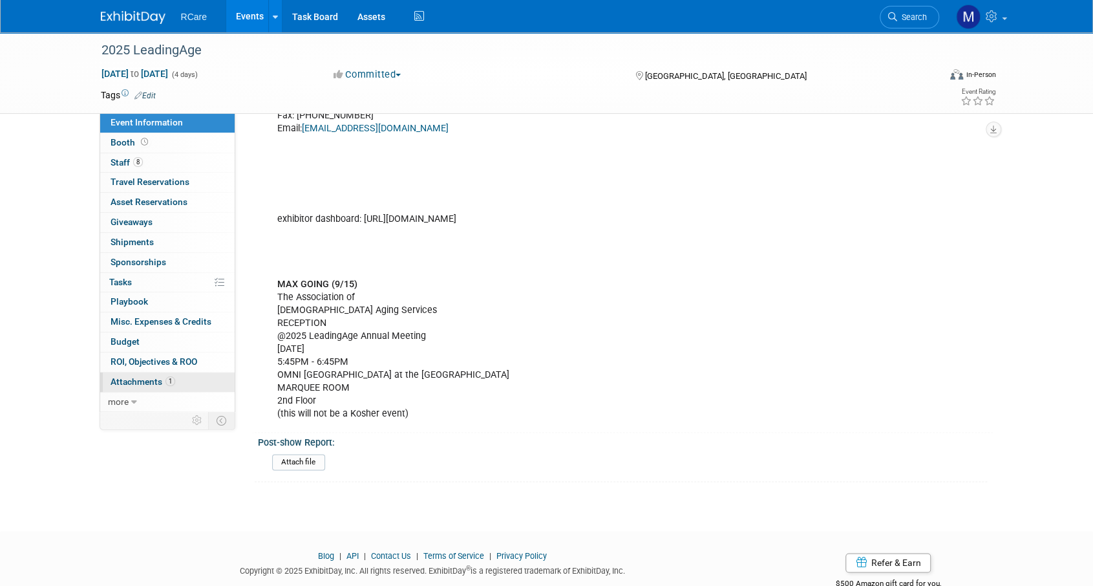 This screenshot has width=1093, height=586. Describe the element at coordinates (125, 341) in the screenshot. I see `span: Budget` at that location.